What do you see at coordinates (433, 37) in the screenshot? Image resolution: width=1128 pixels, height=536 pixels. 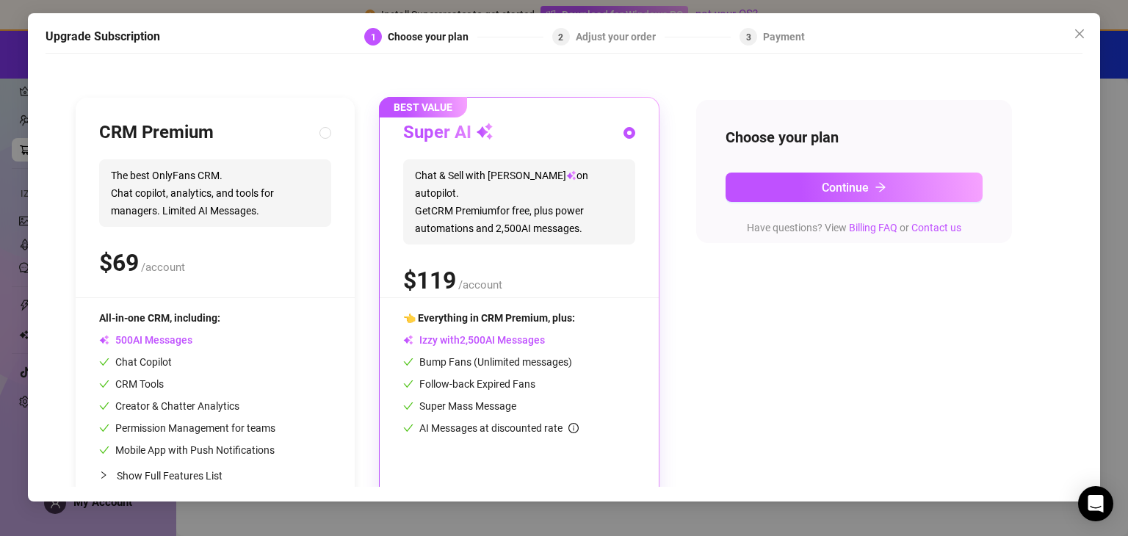 I see `div: Choose your plan` at bounding box center [433, 37].